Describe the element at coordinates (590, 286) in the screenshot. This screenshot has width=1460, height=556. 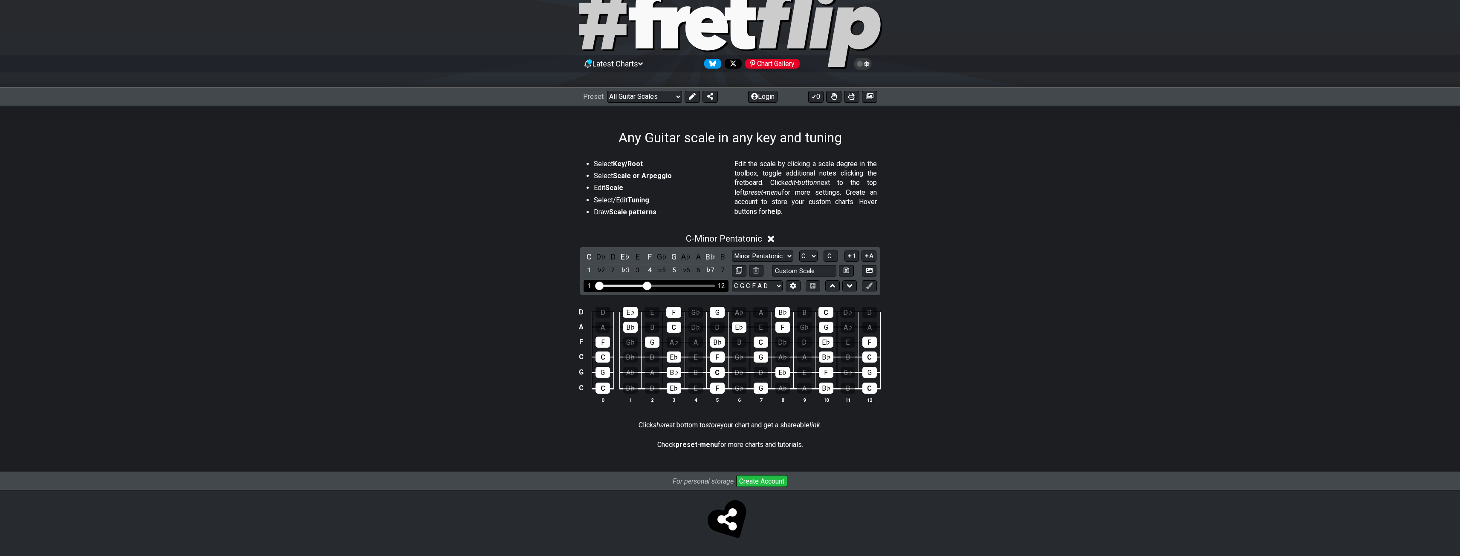
I see `div: 1` at that location.